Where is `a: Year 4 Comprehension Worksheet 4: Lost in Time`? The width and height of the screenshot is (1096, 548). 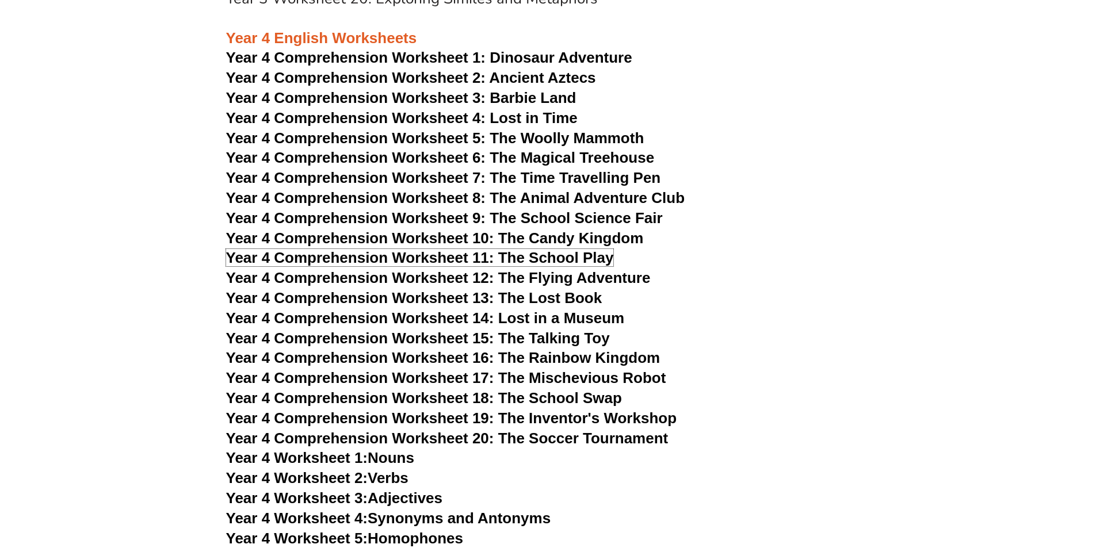 a: Year 4 Comprehension Worksheet 4: Lost in Time is located at coordinates (402, 118).